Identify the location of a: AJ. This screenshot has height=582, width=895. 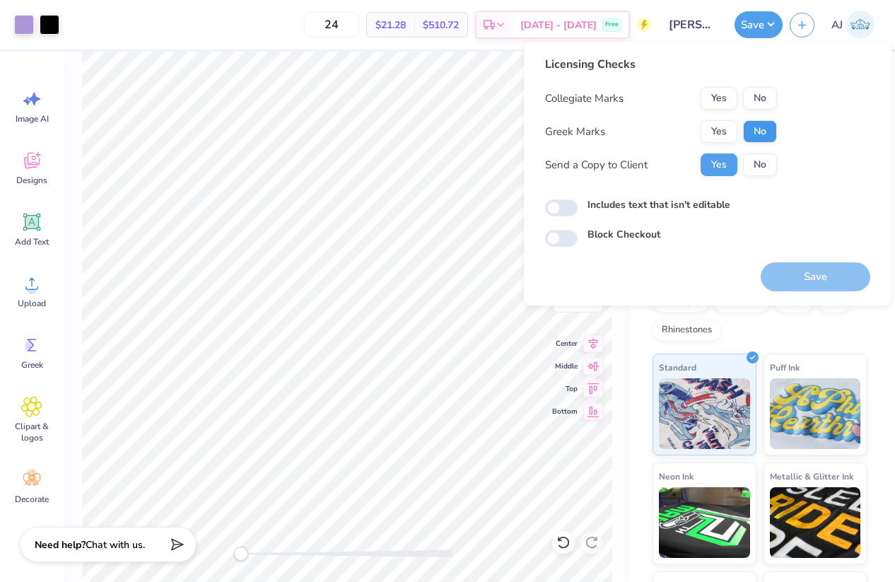
(853, 25).